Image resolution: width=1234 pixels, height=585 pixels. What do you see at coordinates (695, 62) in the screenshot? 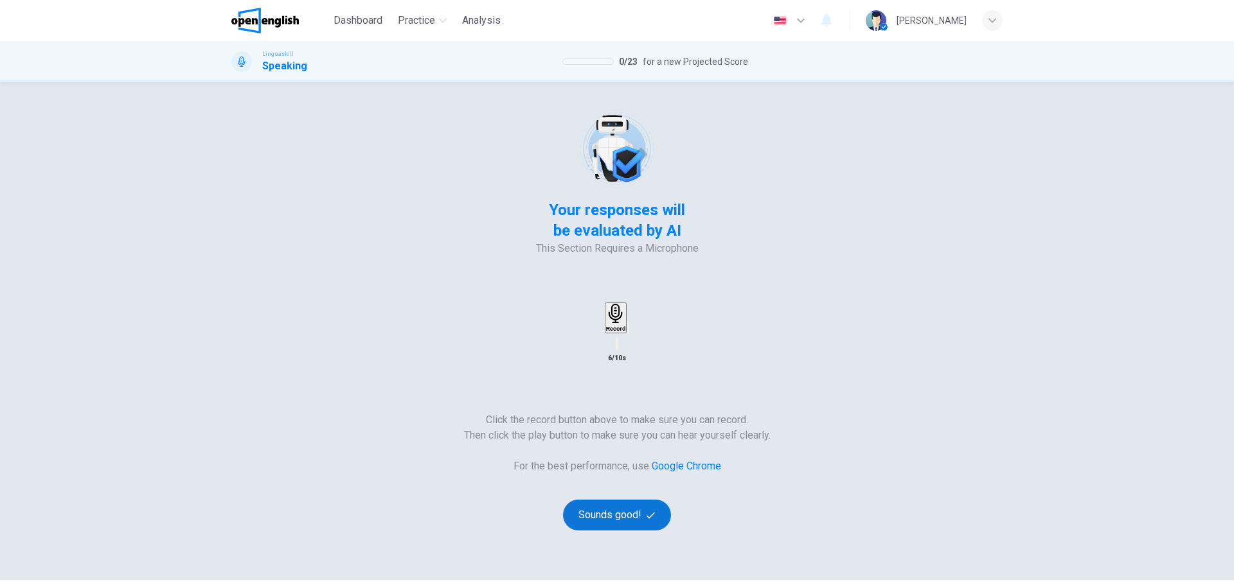
I see `span: for a new Projected Score` at bounding box center [695, 62].